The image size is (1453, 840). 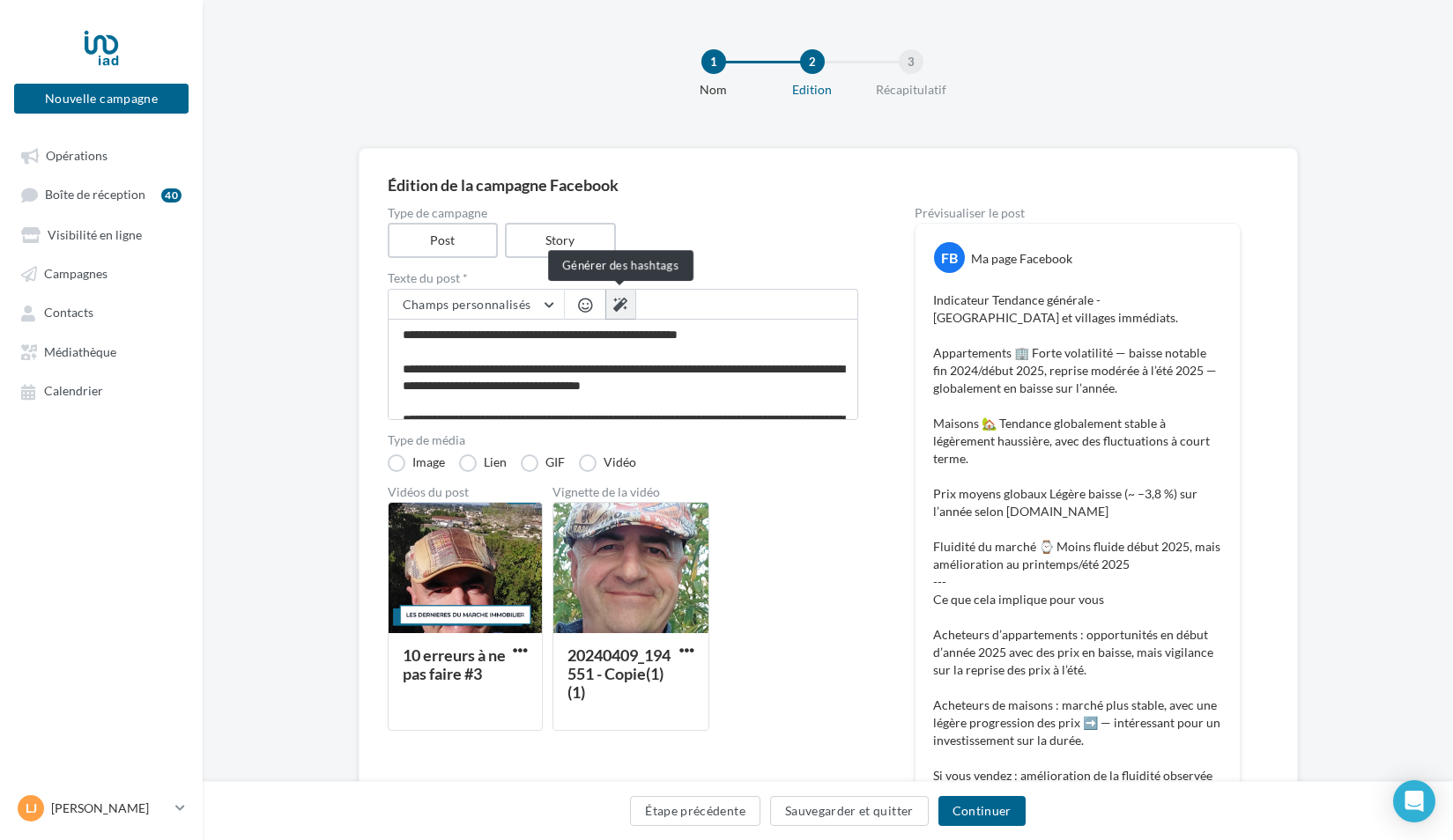 I want to click on label: Story, so click(x=560, y=240).